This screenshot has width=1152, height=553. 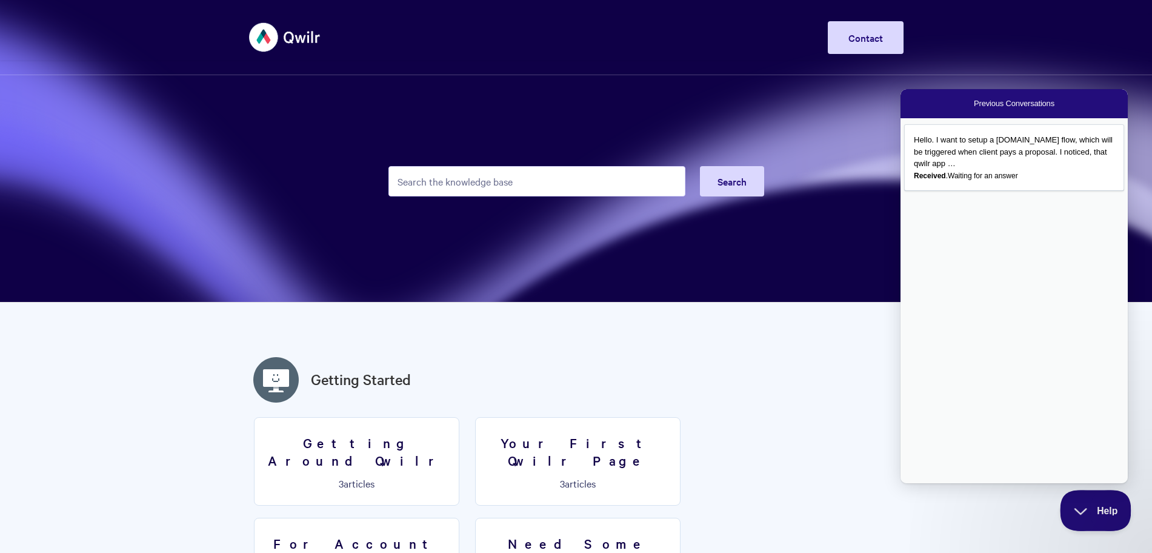 I want to click on a: Contact, so click(x=865, y=38).